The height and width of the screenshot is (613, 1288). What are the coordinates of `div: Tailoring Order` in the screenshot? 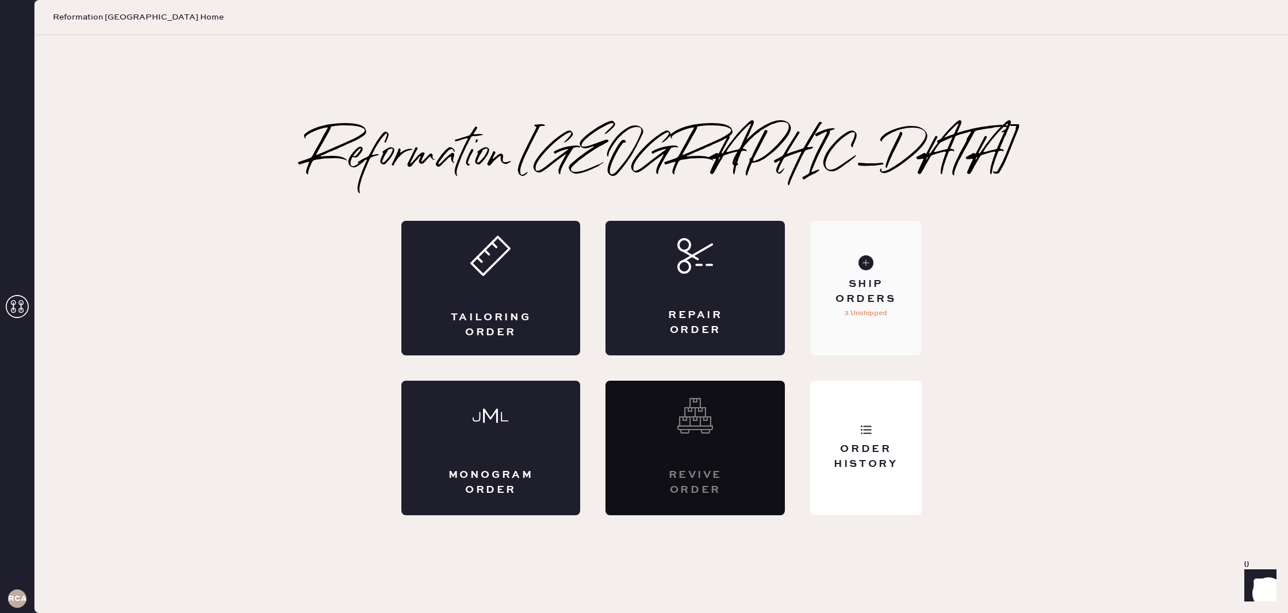 It's located at (491, 325).